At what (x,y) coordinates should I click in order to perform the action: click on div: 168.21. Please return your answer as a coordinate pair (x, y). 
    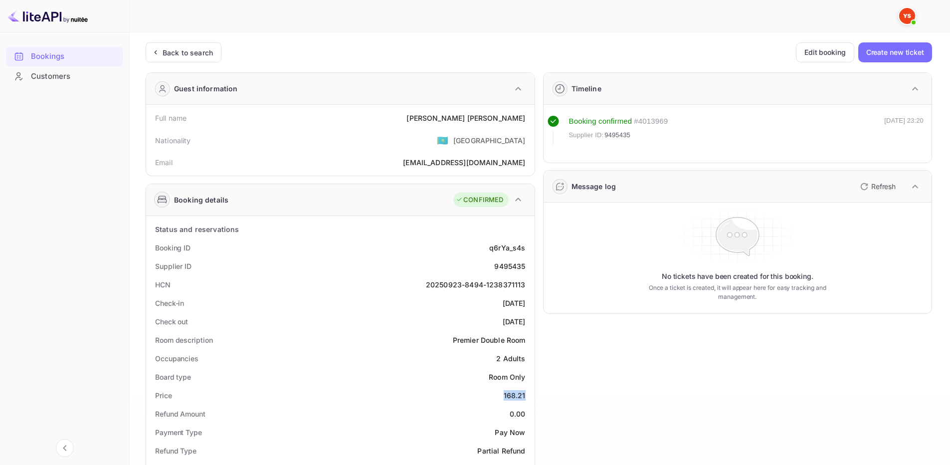
    Looking at the image, I should click on (515, 395).